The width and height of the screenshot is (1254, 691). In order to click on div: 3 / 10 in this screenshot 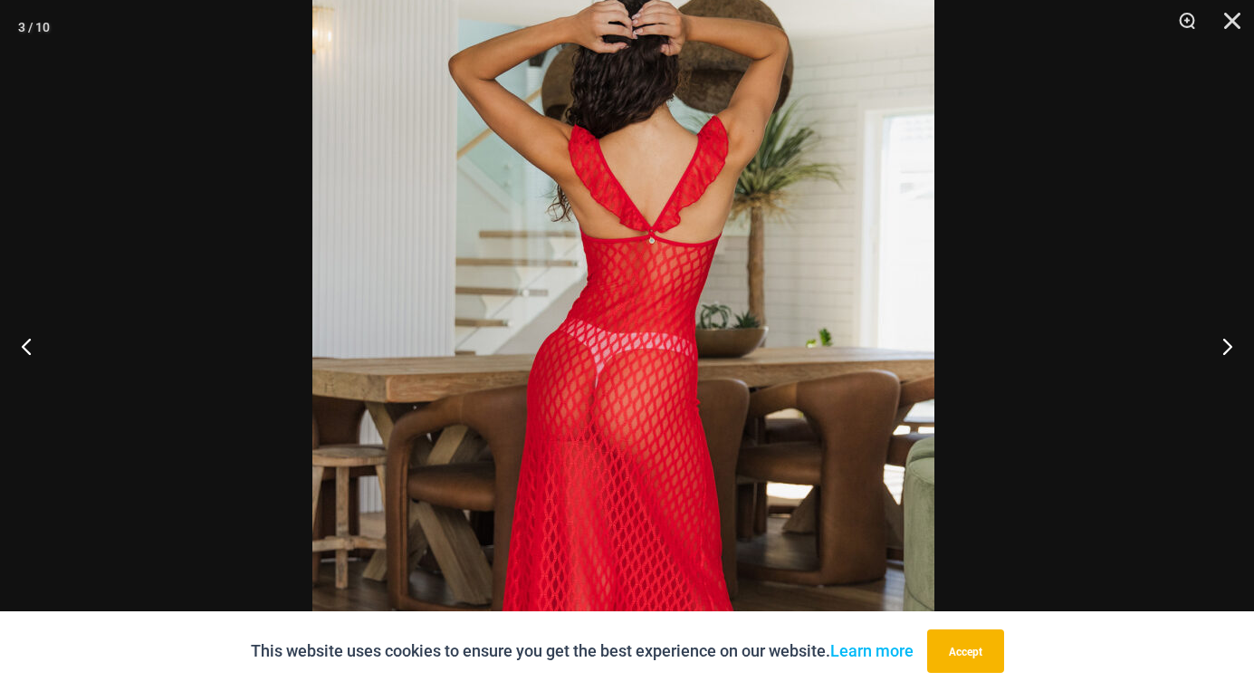, I will do `click(33, 27)`.